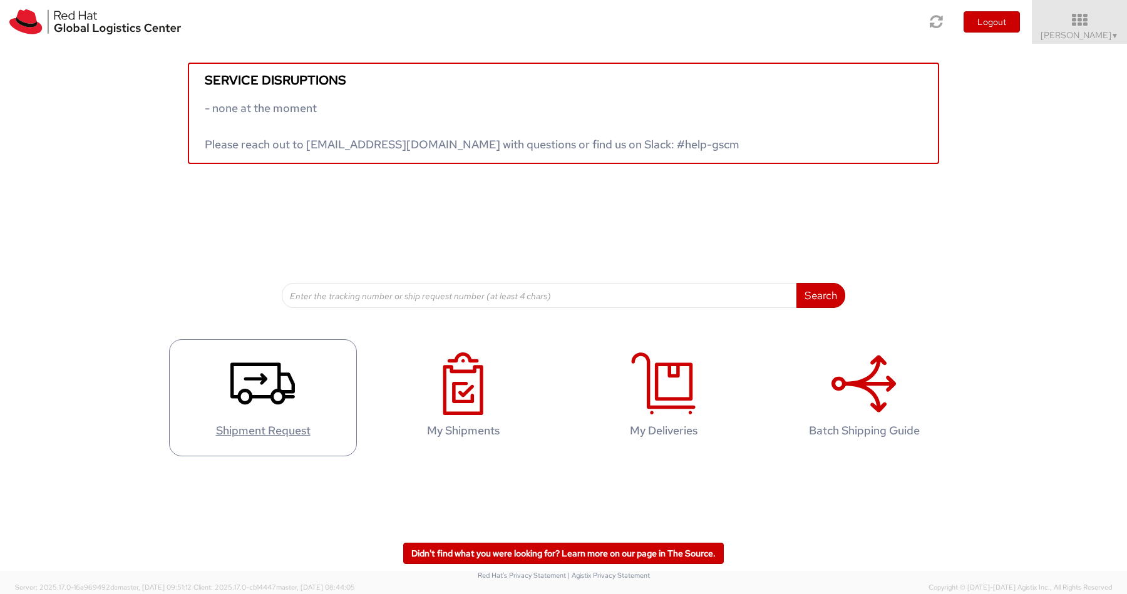 This screenshot has height=594, width=1127. What do you see at coordinates (263, 398) in the screenshot?
I see `a: Shipment Request` at bounding box center [263, 398].